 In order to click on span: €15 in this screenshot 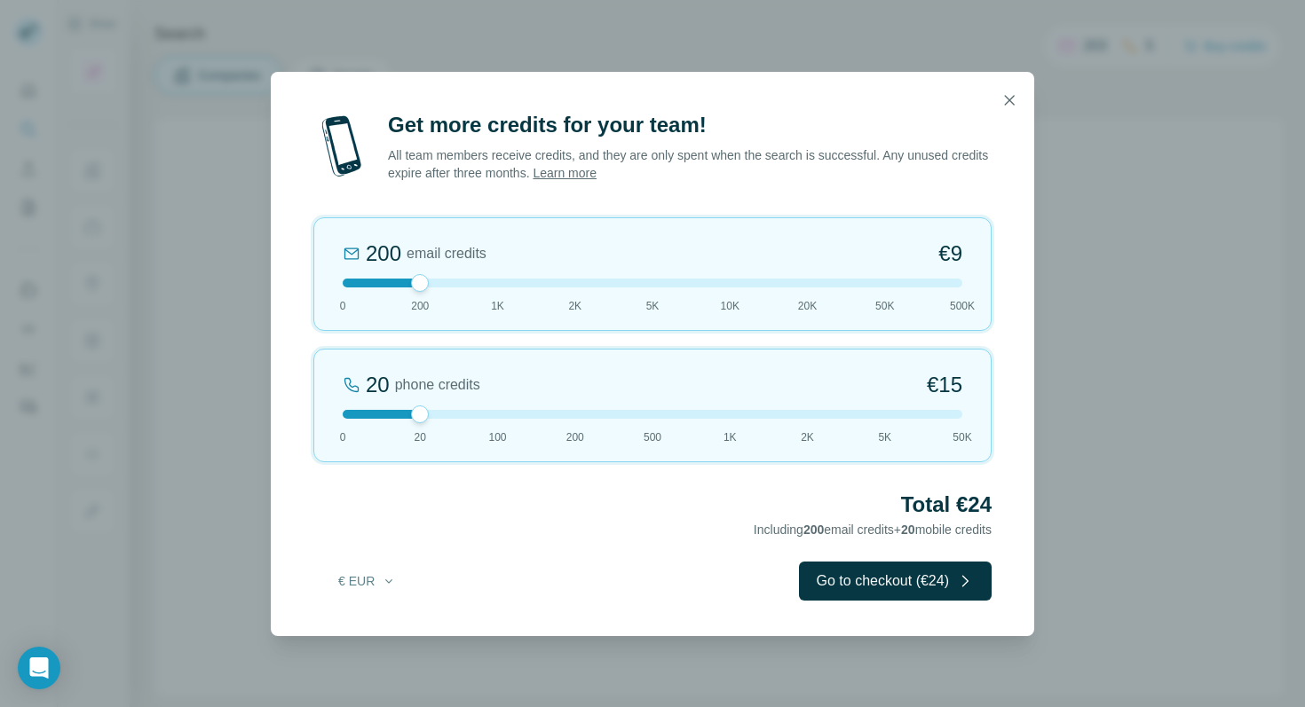, I will do `click(944, 385)`.